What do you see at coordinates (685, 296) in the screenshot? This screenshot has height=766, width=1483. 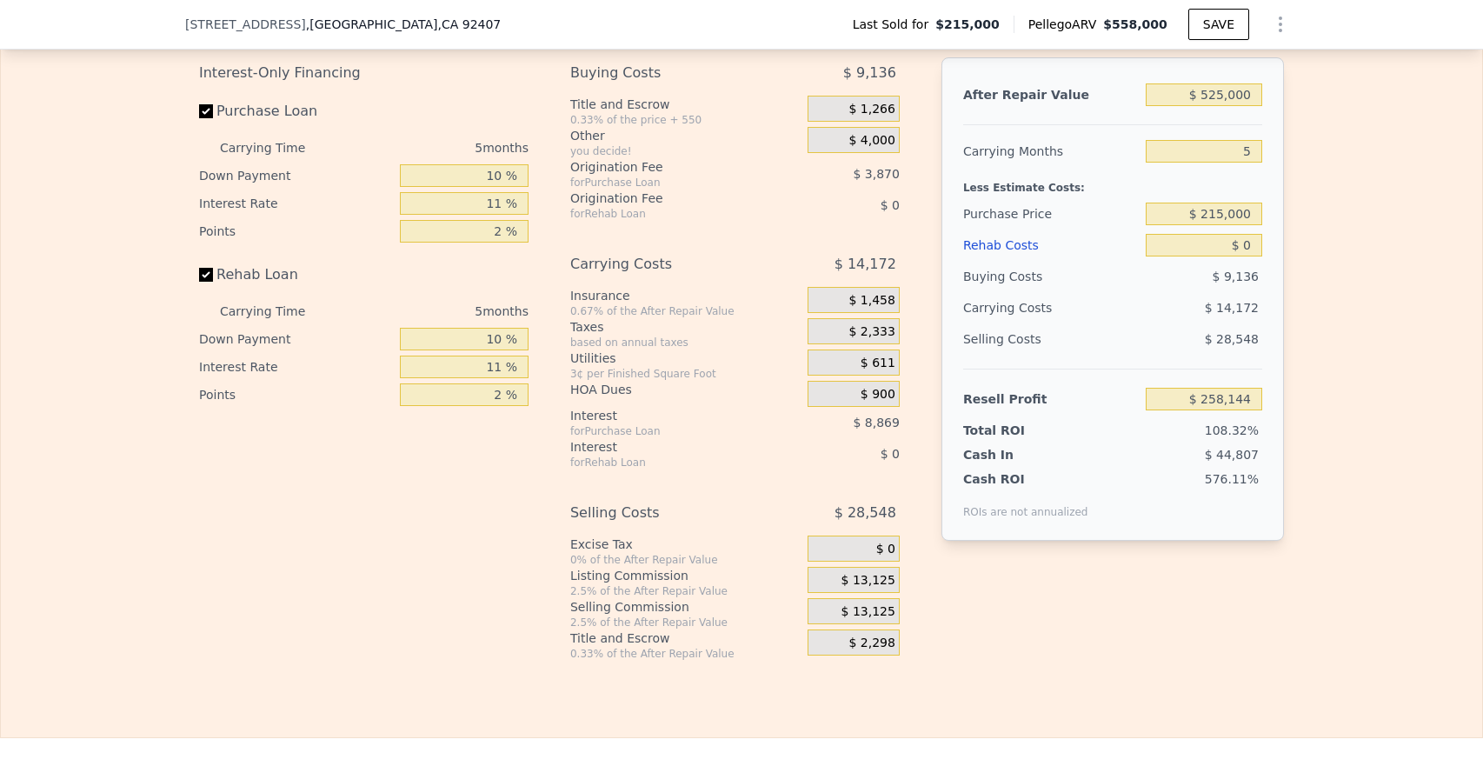 I see `div: Insurance` at bounding box center [685, 296].